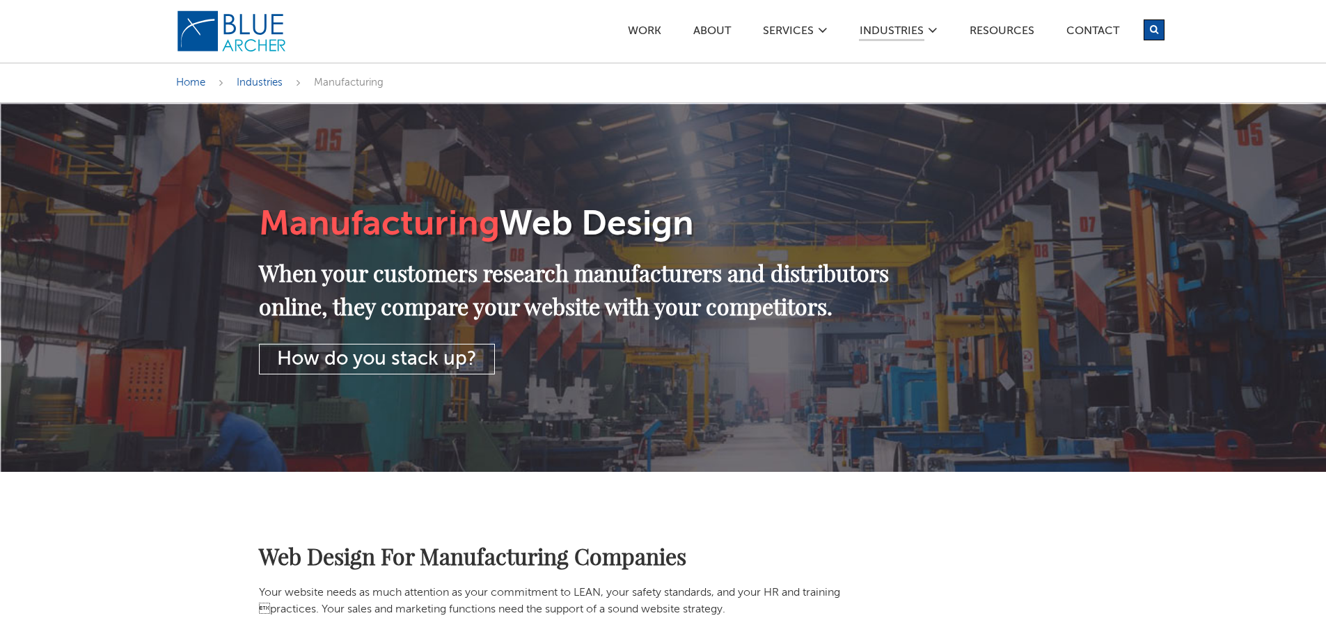 The width and height of the screenshot is (1326, 634). What do you see at coordinates (579, 225) in the screenshot?
I see `h1: Web Design` at bounding box center [579, 225].